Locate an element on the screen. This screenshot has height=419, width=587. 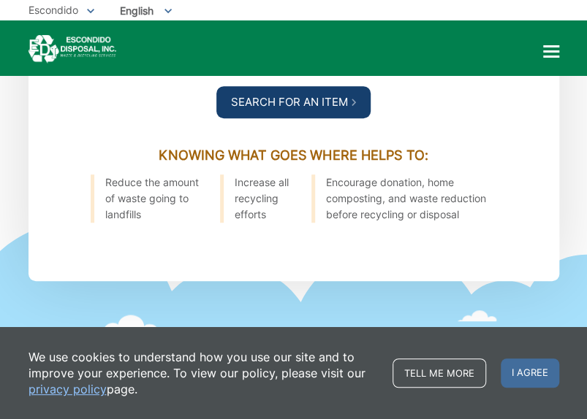
h3: Knowing What Goes Where Helps To: is located at coordinates (294, 156).